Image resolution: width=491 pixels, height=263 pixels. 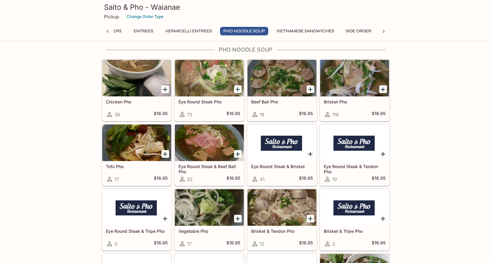 I want to click on button: Add Brisket Pho, so click(x=383, y=89).